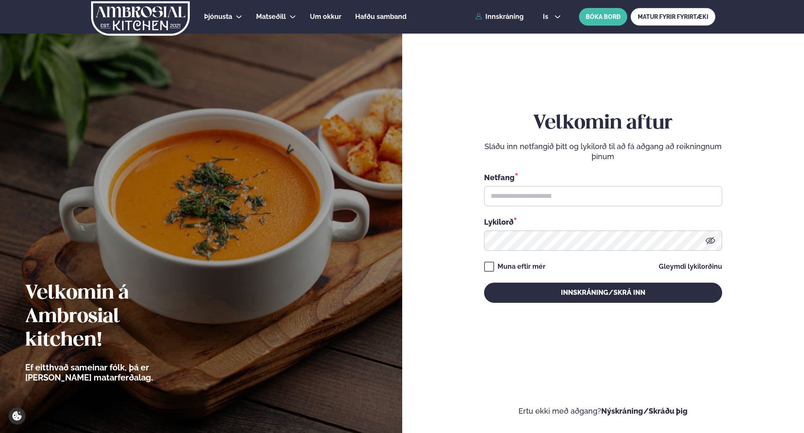 This screenshot has width=804, height=433. Describe the element at coordinates (673, 17) in the screenshot. I see `a: MATUR FYRIR FYRIRTÆKI` at that location.